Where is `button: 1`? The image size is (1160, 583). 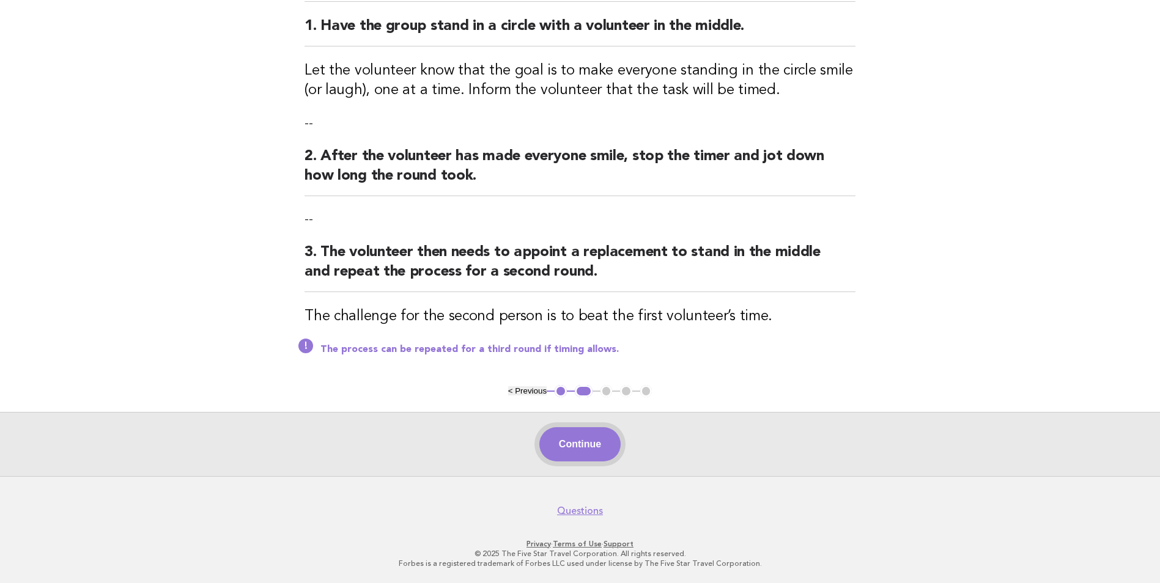 button: 1 is located at coordinates (561, 391).